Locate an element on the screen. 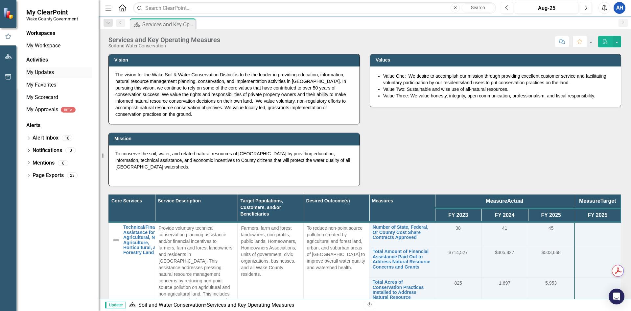 This screenshot has height=311, width=631. input: Search ClearPoint... is located at coordinates (315, 8).